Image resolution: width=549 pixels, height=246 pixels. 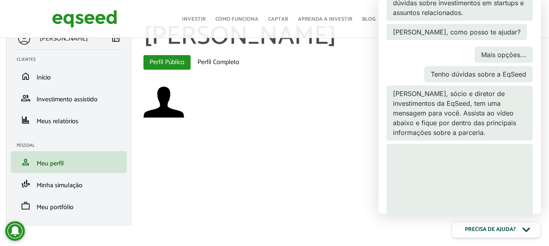 What do you see at coordinates (26, 98) in the screenshot?
I see `span: group` at bounding box center [26, 98].